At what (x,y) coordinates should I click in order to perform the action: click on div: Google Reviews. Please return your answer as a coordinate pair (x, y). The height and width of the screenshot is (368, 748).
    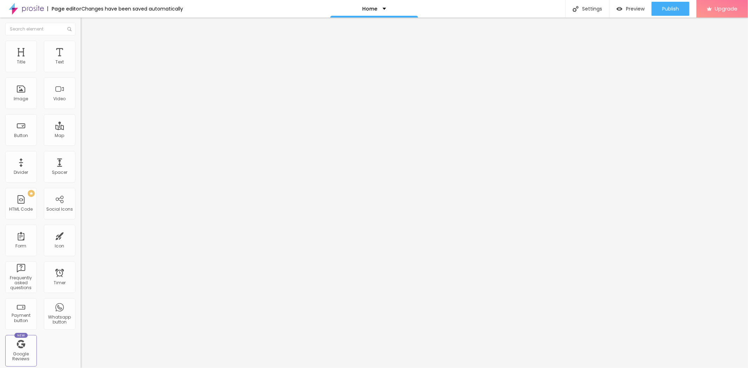
    Looking at the image, I should click on (21, 356).